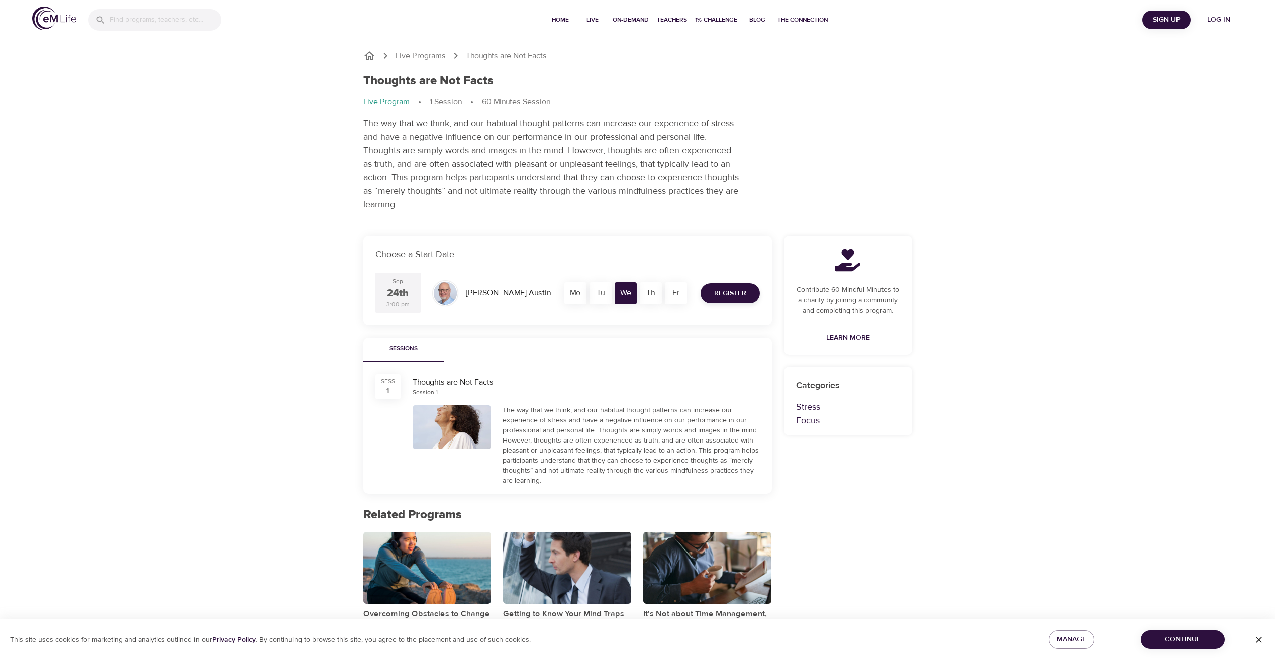  I want to click on span: Teachers, so click(672, 20).